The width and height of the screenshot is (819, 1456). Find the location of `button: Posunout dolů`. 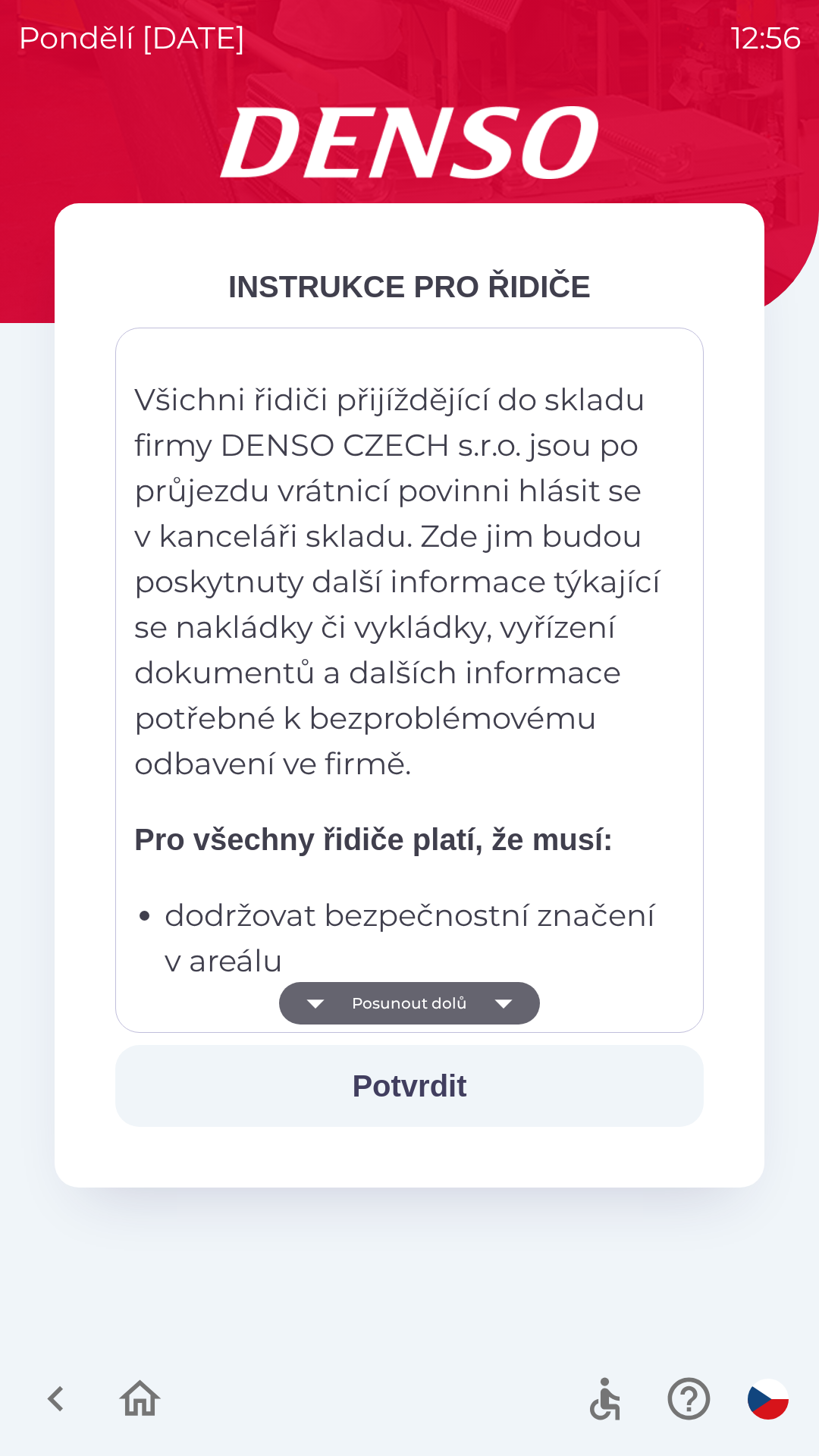

button: Posunout dolů is located at coordinates (409, 1004).